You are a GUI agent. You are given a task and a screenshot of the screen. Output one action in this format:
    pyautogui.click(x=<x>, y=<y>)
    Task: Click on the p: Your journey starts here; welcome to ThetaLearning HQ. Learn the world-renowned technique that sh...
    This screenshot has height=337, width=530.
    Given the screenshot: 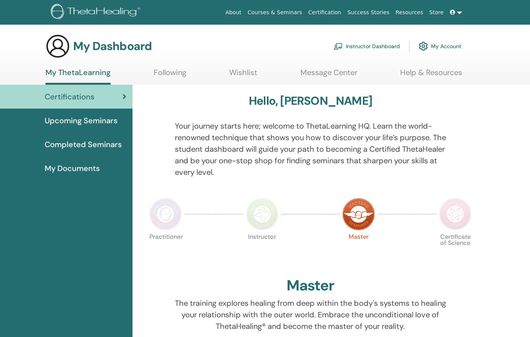 What is the action you would take?
    pyautogui.click(x=311, y=149)
    